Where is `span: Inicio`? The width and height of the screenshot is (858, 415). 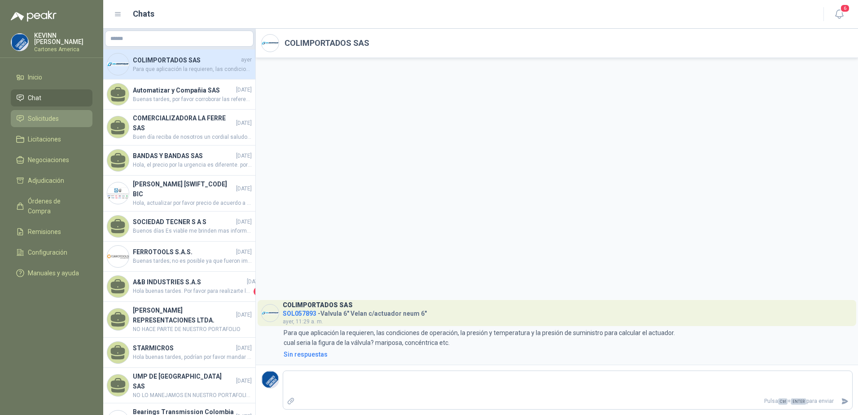 span: Inicio is located at coordinates (35, 77).